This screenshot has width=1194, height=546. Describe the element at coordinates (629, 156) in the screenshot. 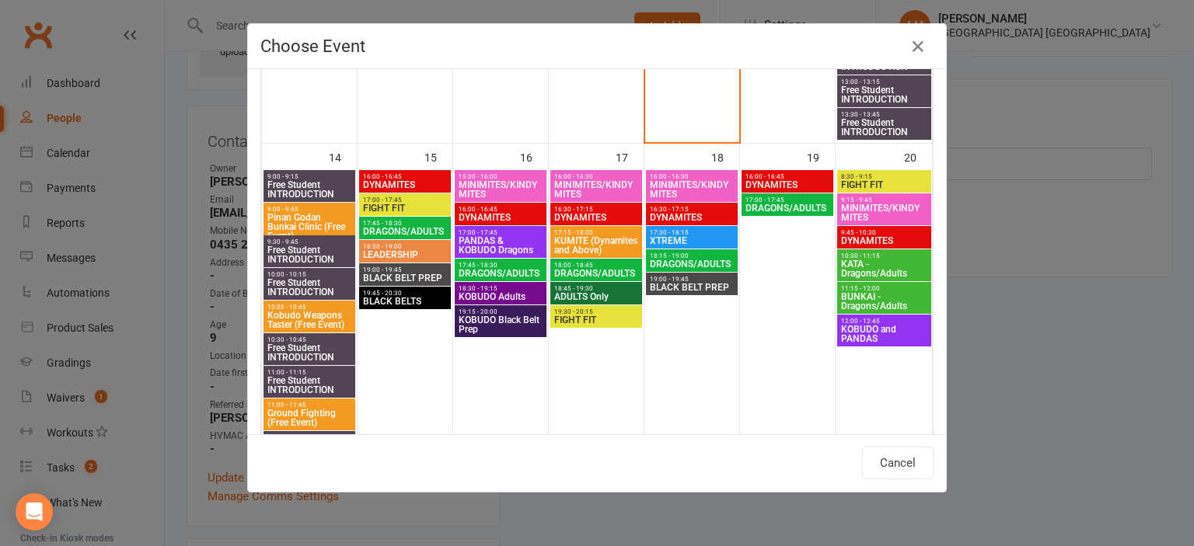

I see `div: 17` at that location.